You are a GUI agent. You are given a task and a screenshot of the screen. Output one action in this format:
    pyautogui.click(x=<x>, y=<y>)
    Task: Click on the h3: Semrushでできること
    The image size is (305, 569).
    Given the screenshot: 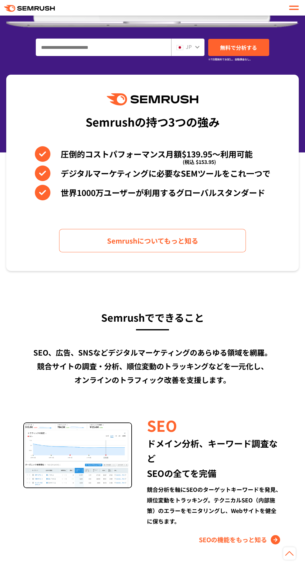 What is the action you would take?
    pyautogui.click(x=153, y=317)
    